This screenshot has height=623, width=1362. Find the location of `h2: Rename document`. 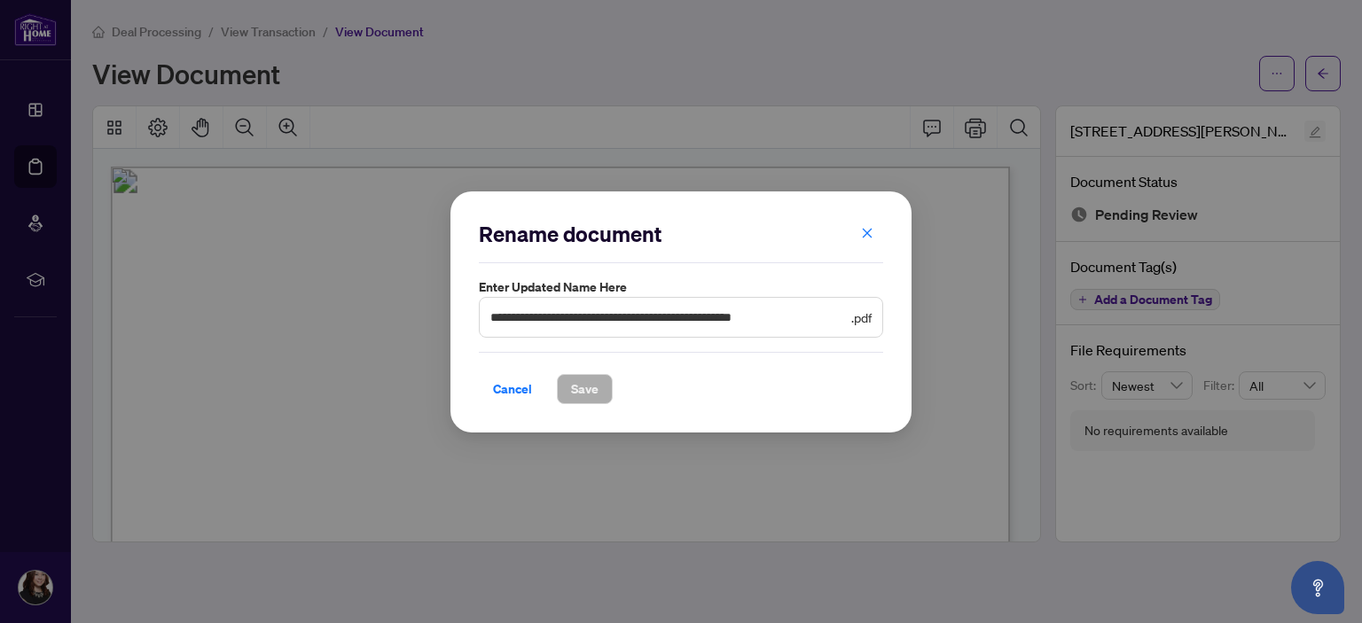

h2: Rename document is located at coordinates (681, 234).